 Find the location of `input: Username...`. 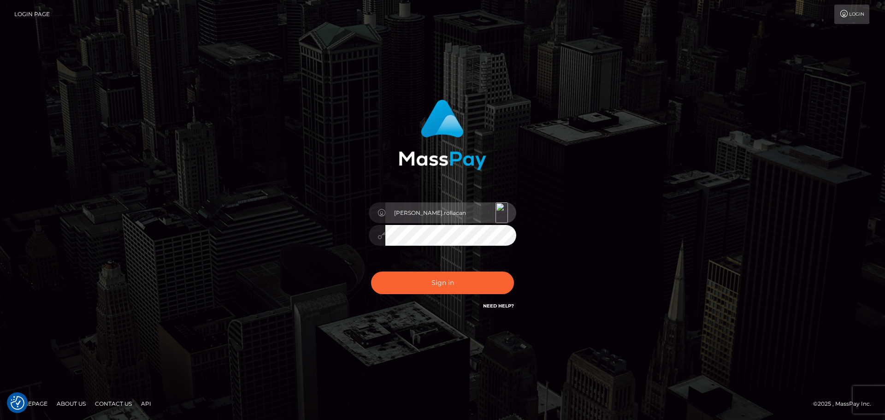

input: Username... is located at coordinates (451, 212).